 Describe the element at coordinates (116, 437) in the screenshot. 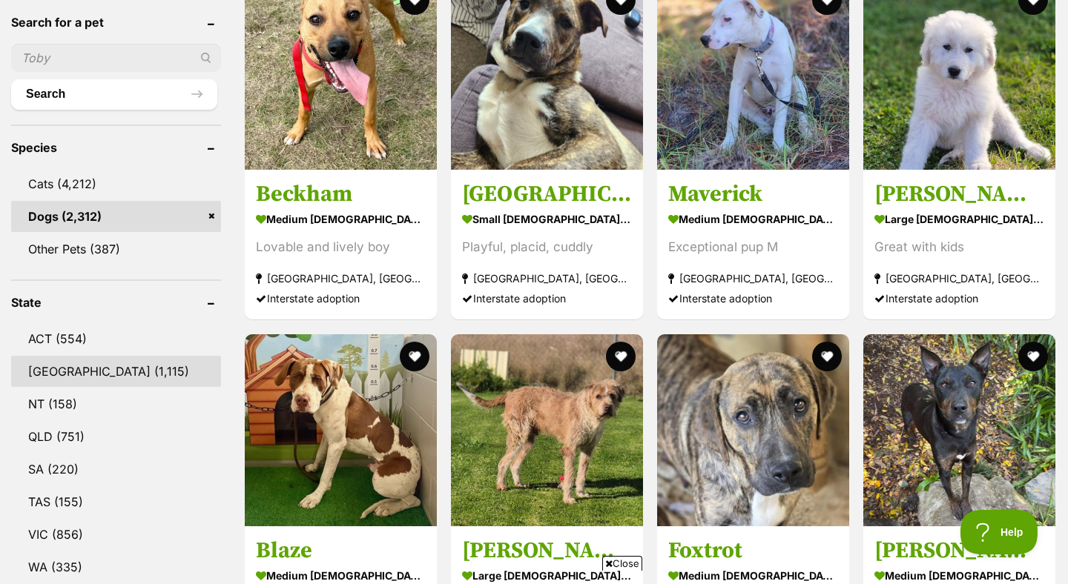

I see `a: QLD (751)` at that location.